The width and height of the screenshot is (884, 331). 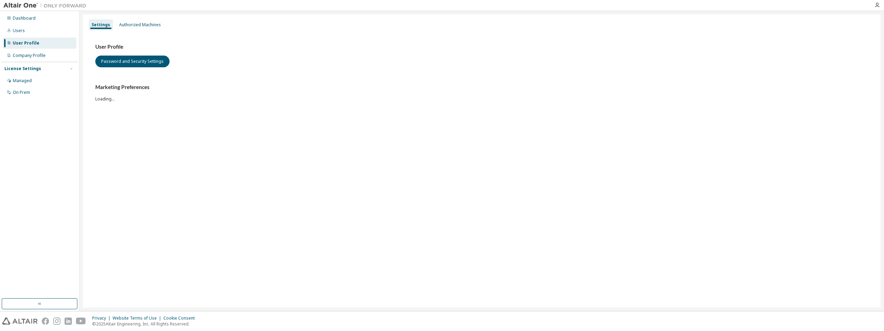 I want to click on div: Authorized Machines, so click(x=140, y=25).